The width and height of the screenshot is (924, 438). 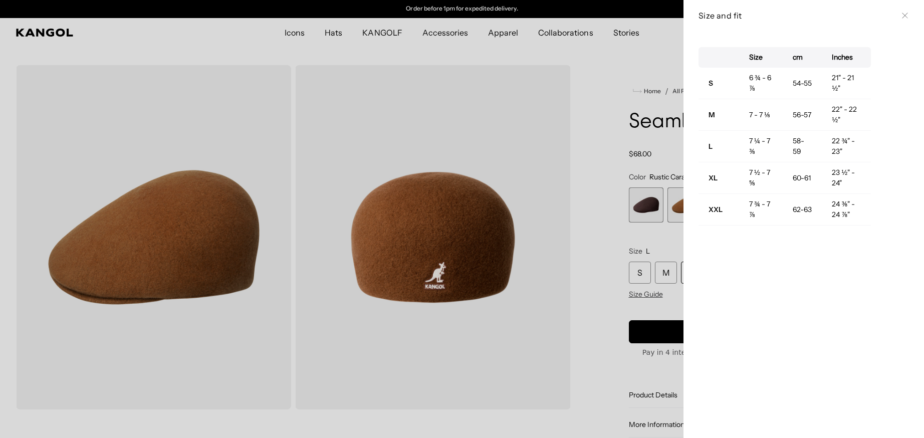 What do you see at coordinates (803, 210) in the screenshot?
I see `td: 62-63` at bounding box center [803, 210].